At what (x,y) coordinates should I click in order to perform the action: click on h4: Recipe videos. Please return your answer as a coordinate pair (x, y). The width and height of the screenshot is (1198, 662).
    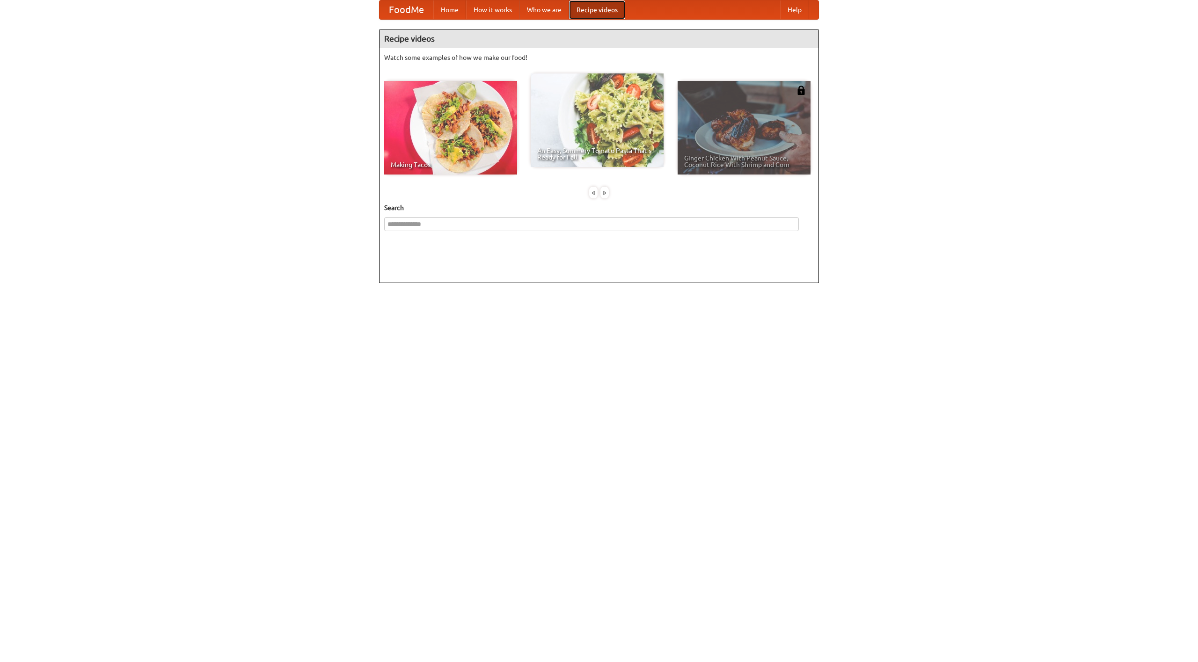
    Looking at the image, I should click on (599, 39).